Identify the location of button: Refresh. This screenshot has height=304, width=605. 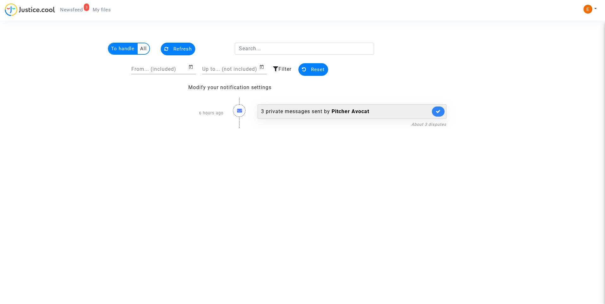
(178, 49).